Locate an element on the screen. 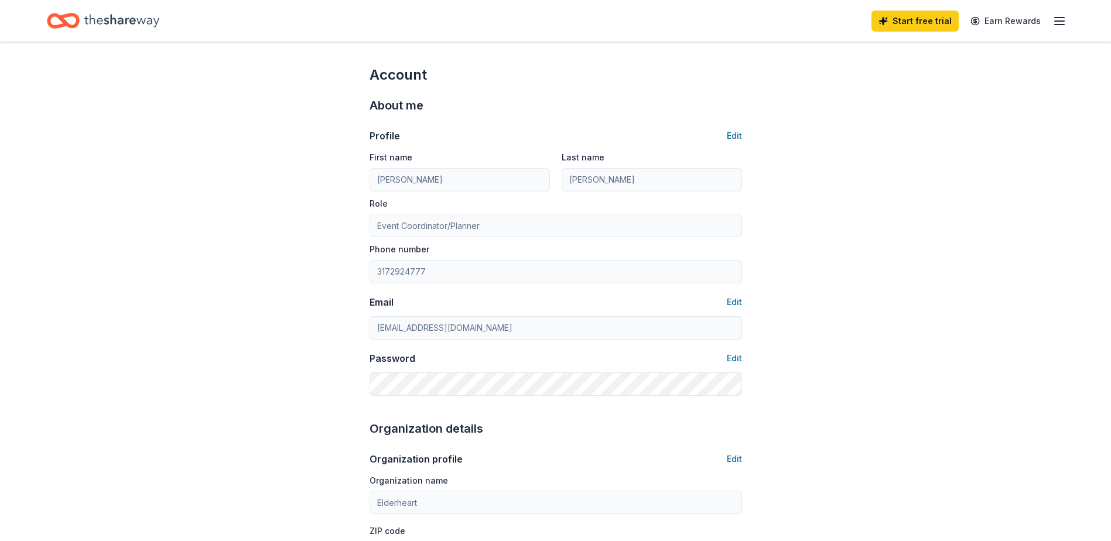  div: Email is located at coordinates (381, 302).